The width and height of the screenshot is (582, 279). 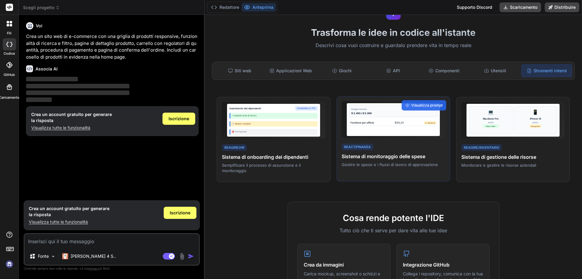 I want to click on button: Scaricamento, so click(x=520, y=7).